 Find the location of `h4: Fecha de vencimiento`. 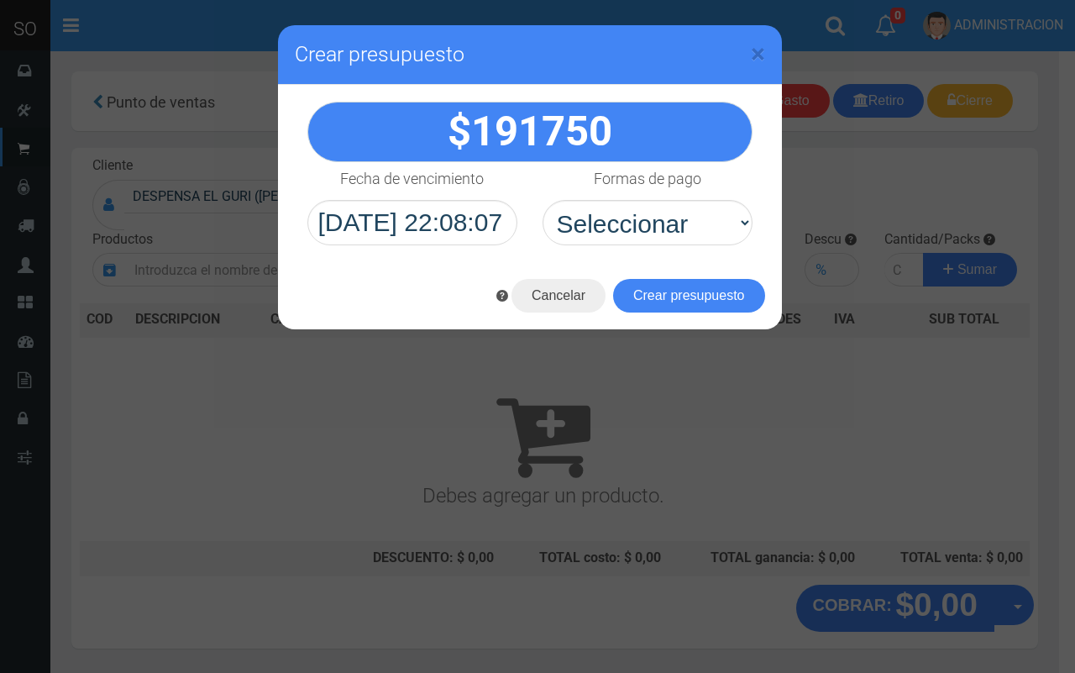

h4: Fecha de vencimiento is located at coordinates (412, 179).